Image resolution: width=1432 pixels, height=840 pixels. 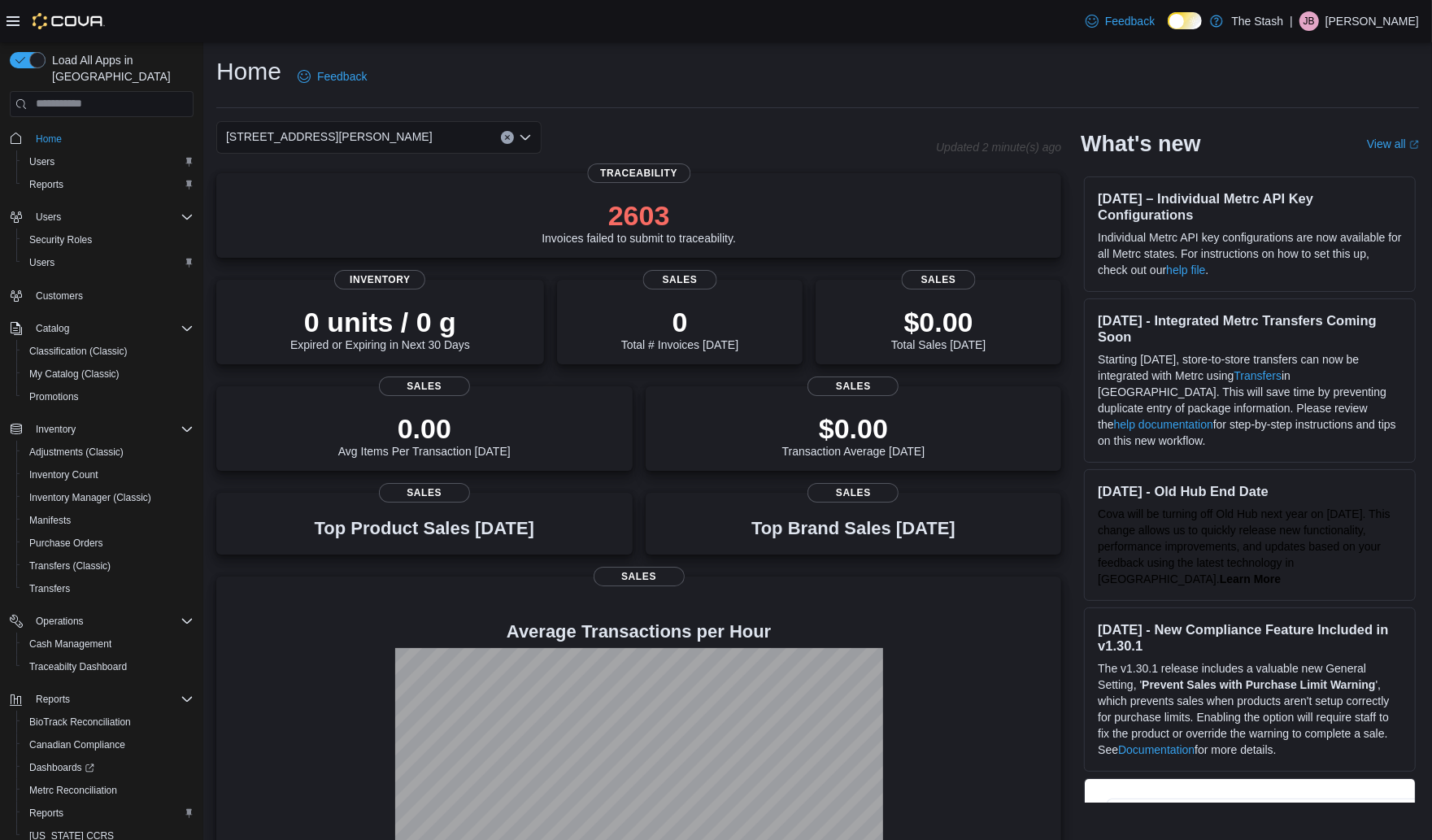 I want to click on span: BioTrack Reconciliation, so click(x=80, y=722).